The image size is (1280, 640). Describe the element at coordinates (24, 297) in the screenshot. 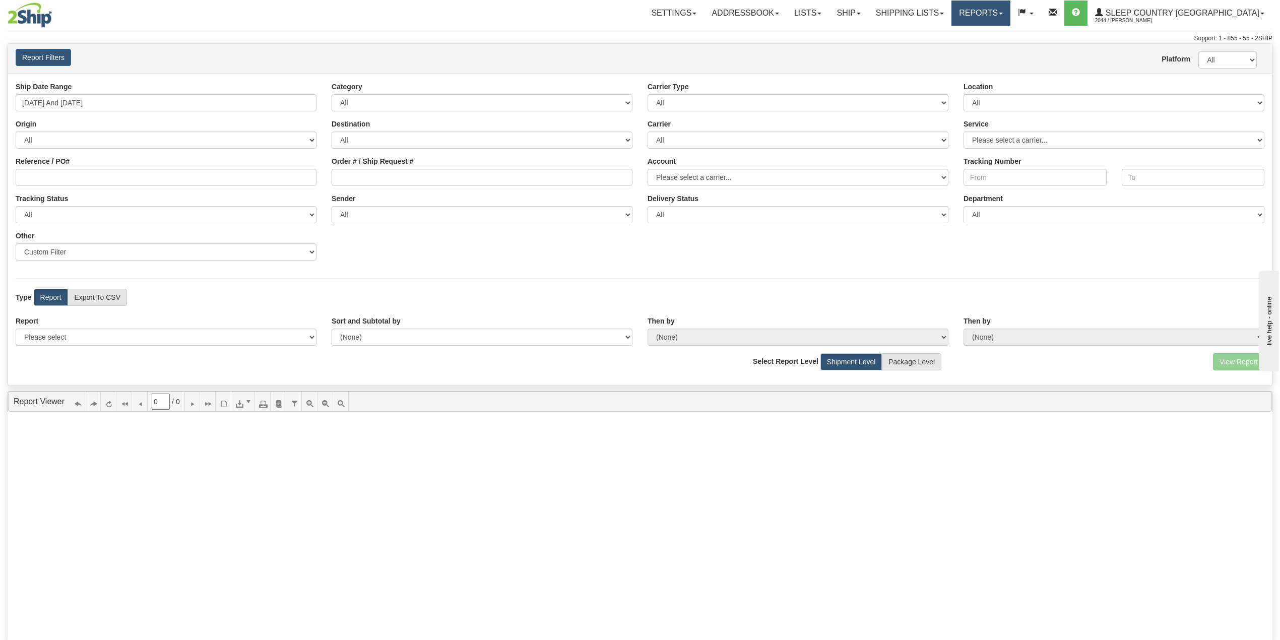

I see `label: Type` at that location.